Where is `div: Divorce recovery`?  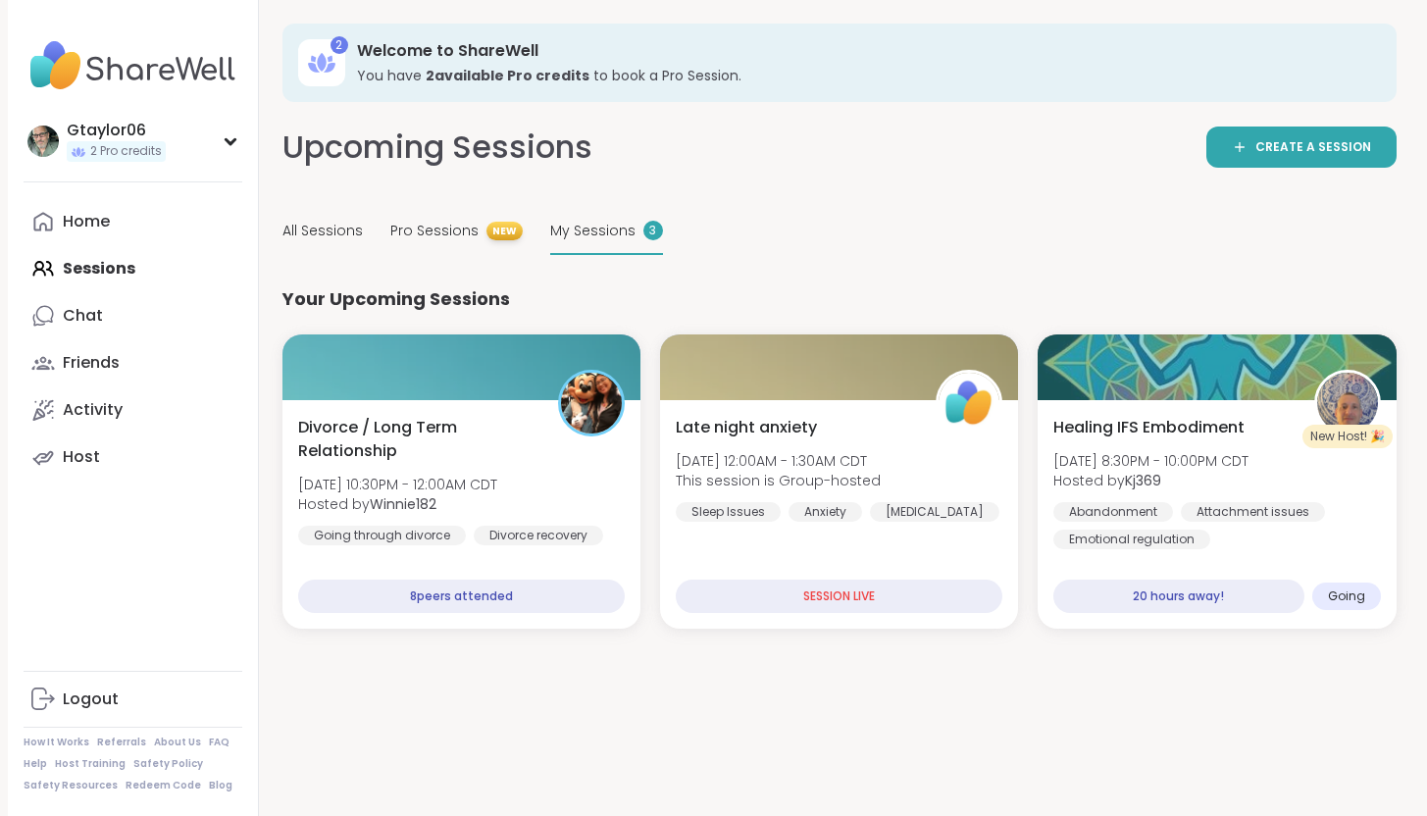 div: Divorce recovery is located at coordinates (538, 535).